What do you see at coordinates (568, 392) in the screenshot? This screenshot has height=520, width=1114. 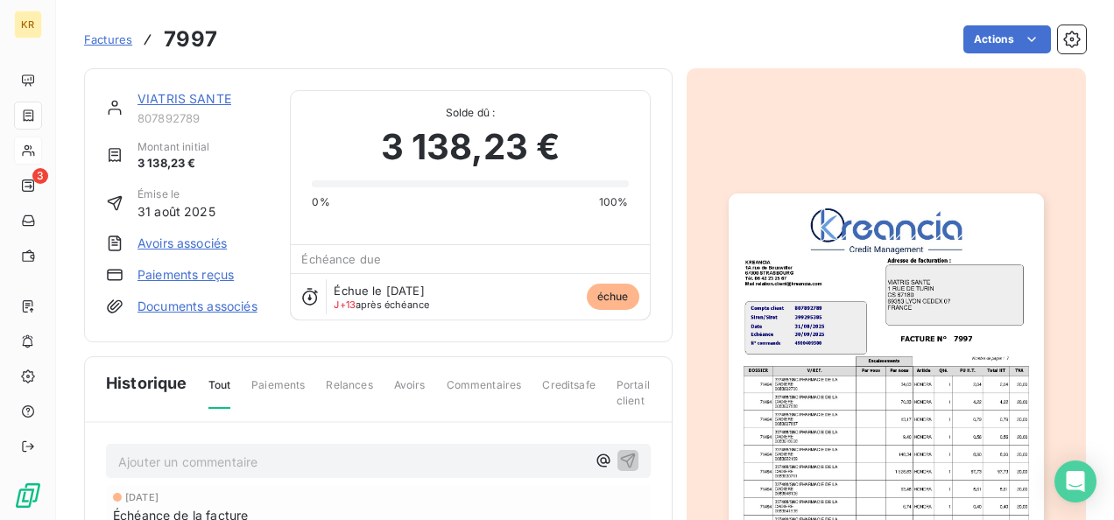 I see `span: Creditsafe` at bounding box center [568, 392].